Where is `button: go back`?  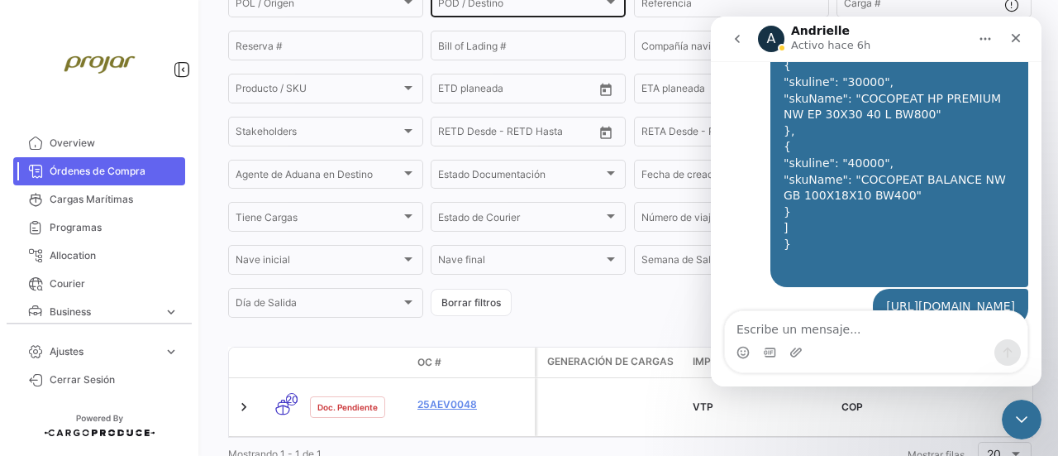
button: go back is located at coordinates (26, 22).